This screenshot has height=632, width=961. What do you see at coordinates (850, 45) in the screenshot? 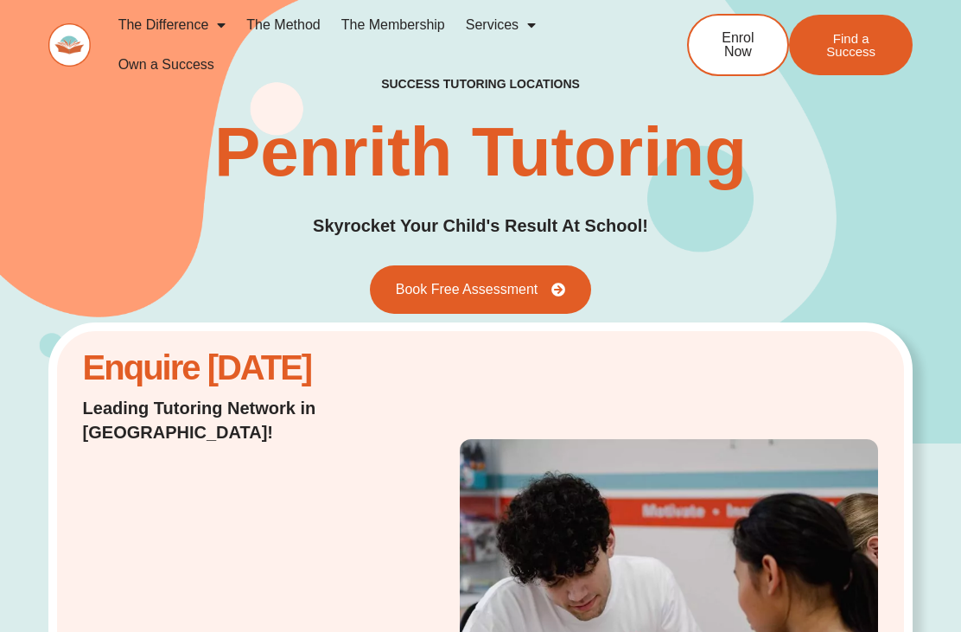
I see `span: Find a Success` at bounding box center [850, 45].